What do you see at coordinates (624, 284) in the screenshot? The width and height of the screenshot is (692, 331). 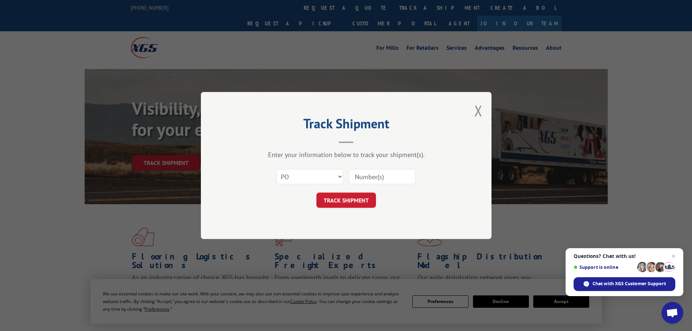 I see `div: Chat with XGS Customer Support` at bounding box center [624, 284].